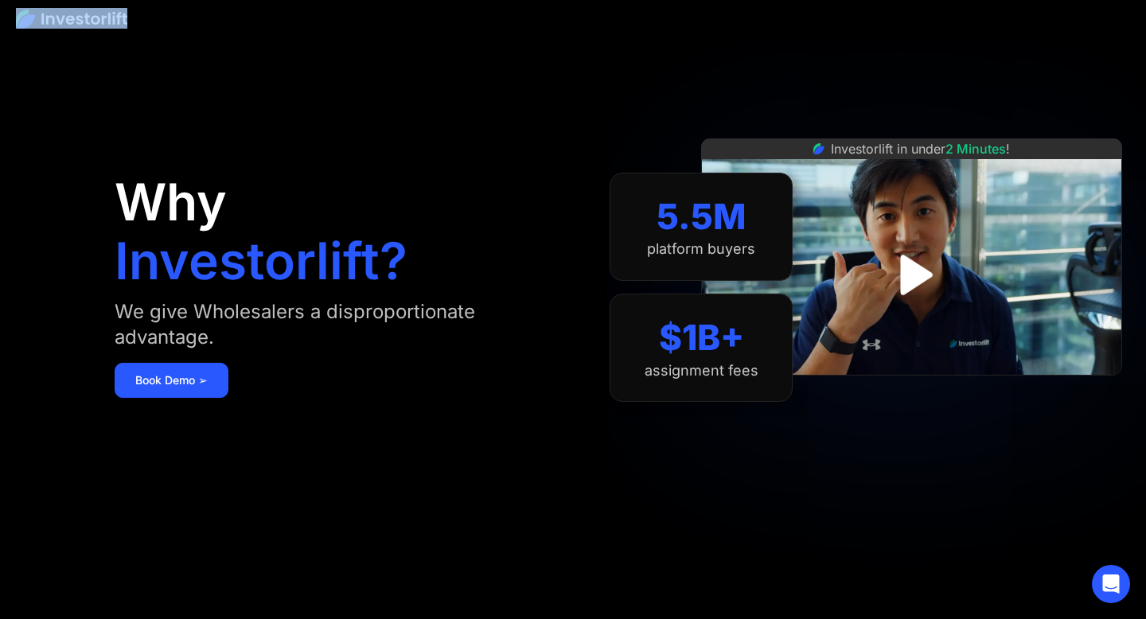 This screenshot has height=619, width=1146. Describe the element at coordinates (911, 275) in the screenshot. I see `a: open lightbox` at that location.